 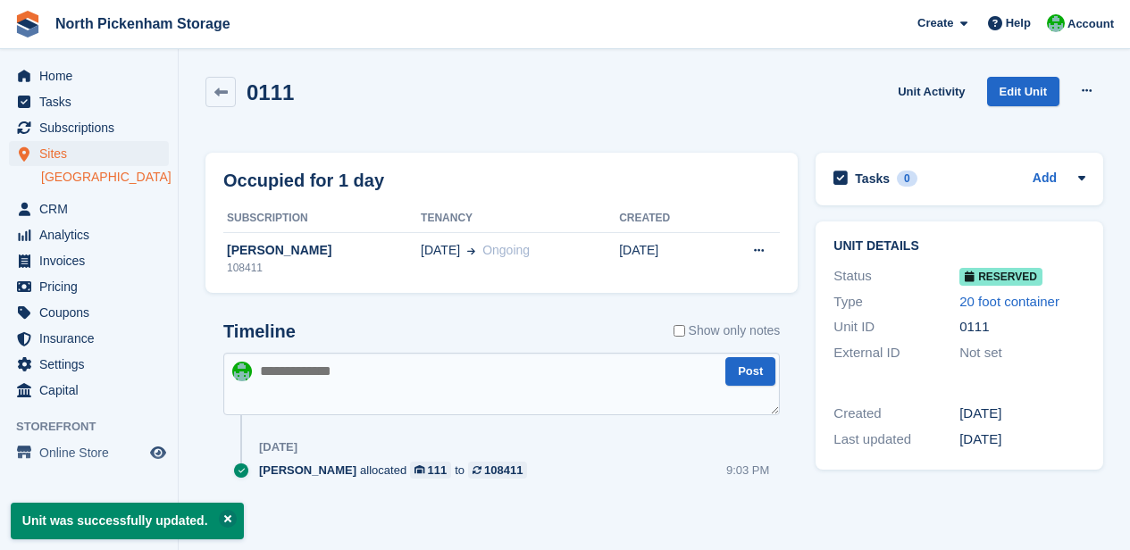 I want to click on a: North Pickenham Storage, so click(x=143, y=23).